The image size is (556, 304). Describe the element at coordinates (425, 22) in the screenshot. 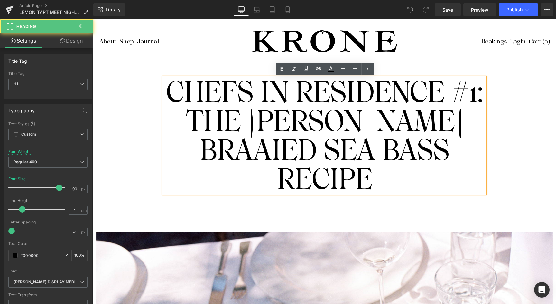

I see `a: Login` at that location.